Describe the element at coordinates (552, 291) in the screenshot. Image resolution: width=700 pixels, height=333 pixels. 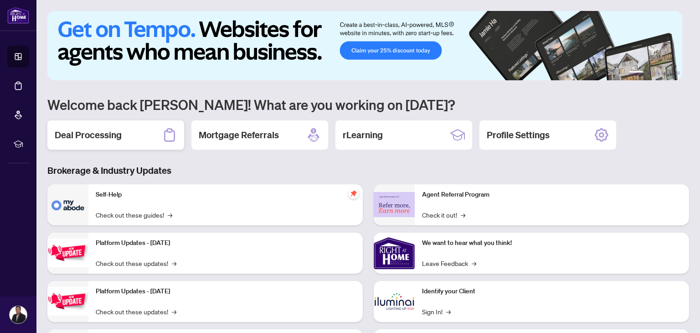
I see `p: Identify your Client` at that location.